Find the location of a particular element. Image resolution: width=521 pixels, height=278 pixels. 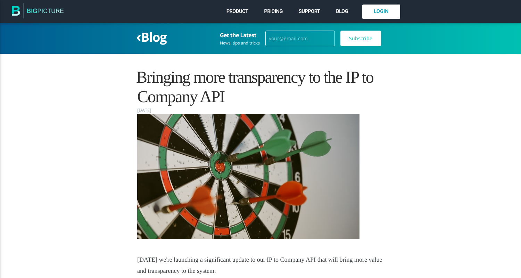

span: Product is located at coordinates (237, 11).